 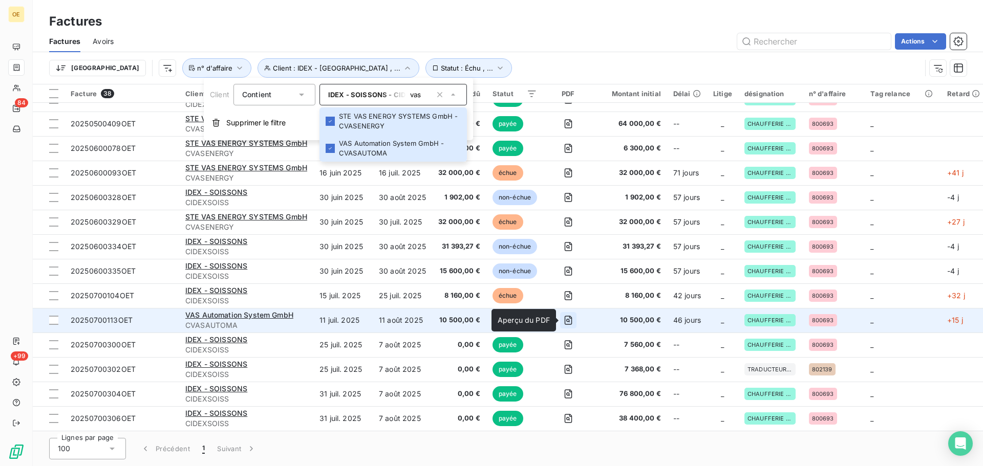 What do you see at coordinates (630, 124) in the screenshot?
I see `span: 64 000,00 €` at bounding box center [630, 124].